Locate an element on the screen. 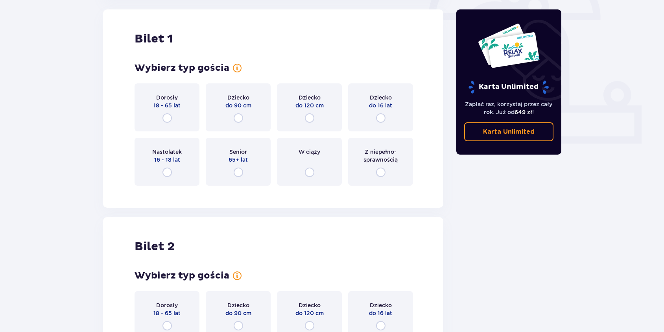 This screenshot has width=664, height=332. span: W ciąży is located at coordinates (309, 152).